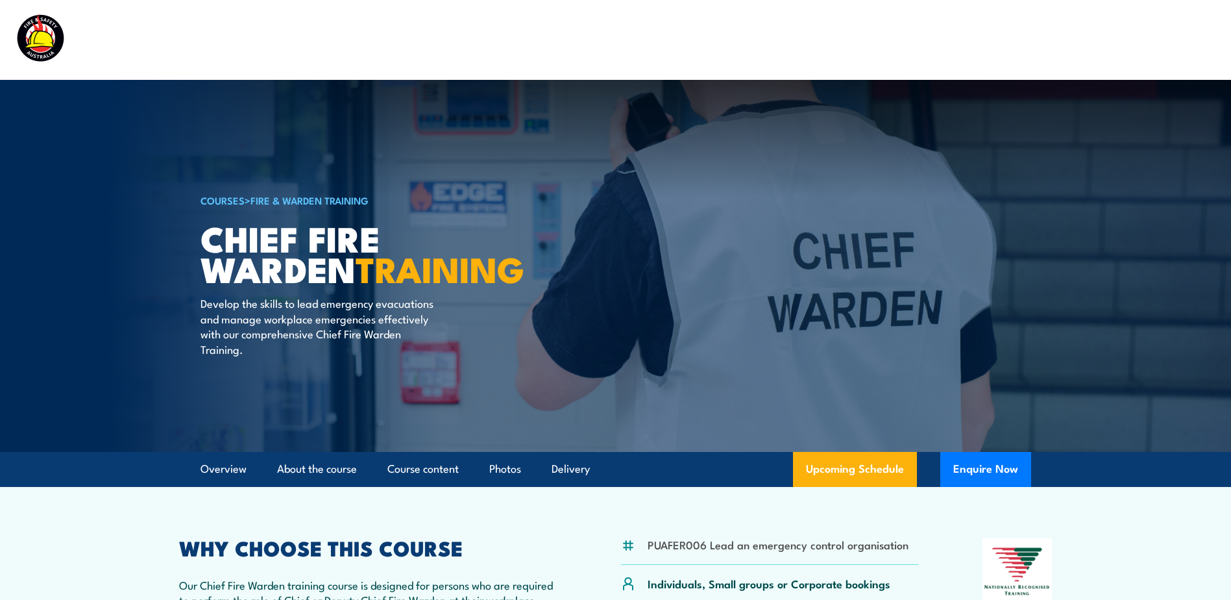  I want to click on button: Enquire Now, so click(986, 469).